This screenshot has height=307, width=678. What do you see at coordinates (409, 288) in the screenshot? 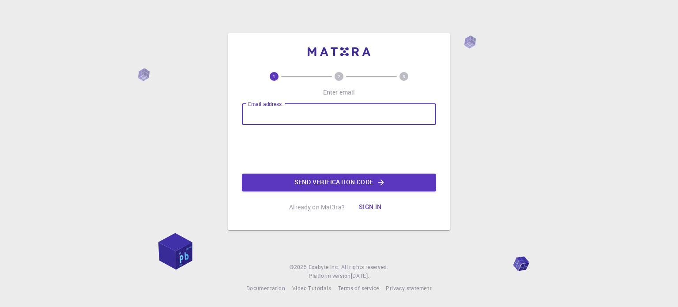
I see `a: Privacy statement` at bounding box center [409, 288].